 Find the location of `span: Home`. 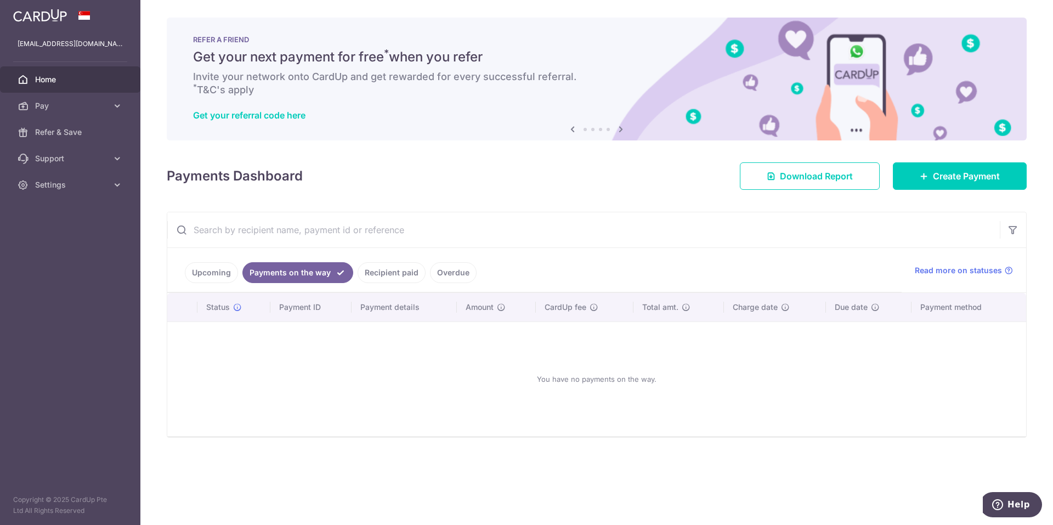

span: Home is located at coordinates (71, 79).